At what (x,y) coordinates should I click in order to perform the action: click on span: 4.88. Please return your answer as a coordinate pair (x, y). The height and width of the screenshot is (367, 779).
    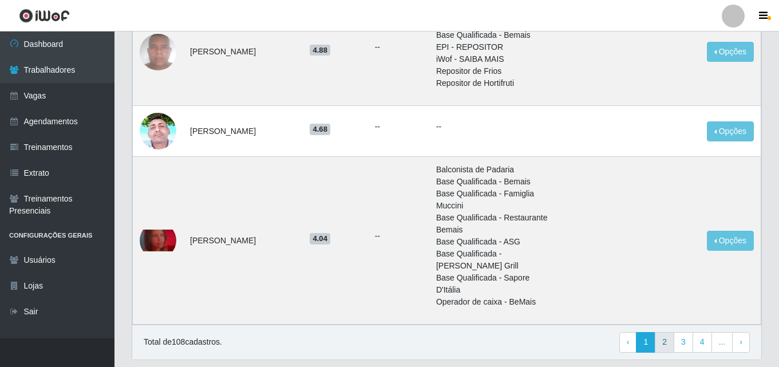
    Looking at the image, I should click on (320, 50).